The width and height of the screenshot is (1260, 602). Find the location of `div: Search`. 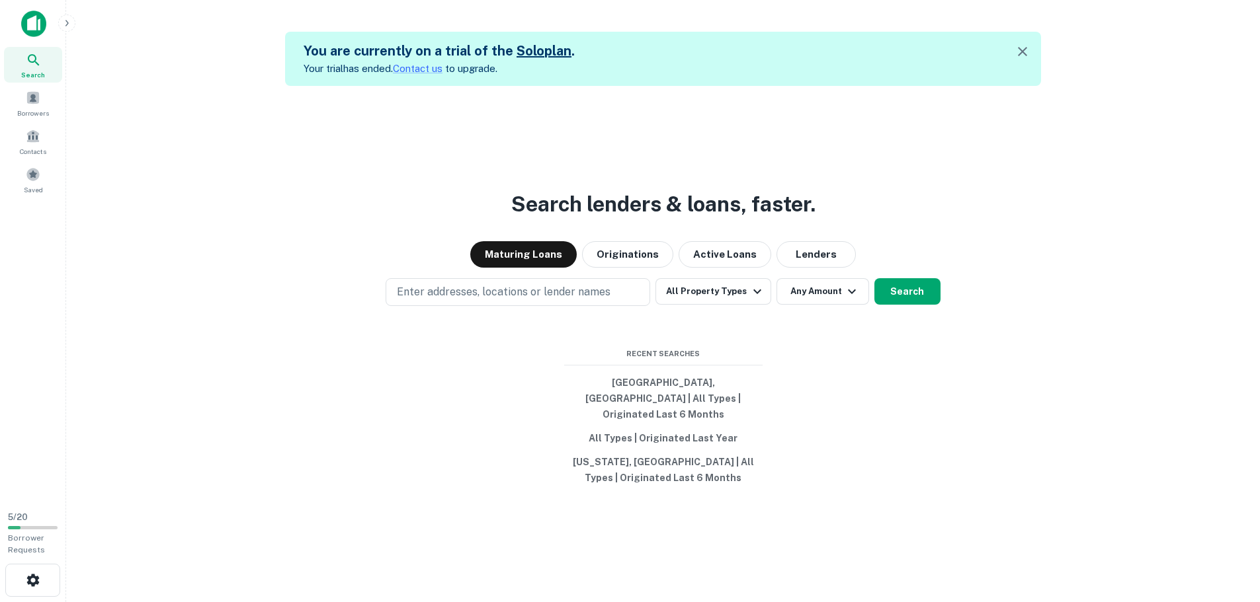

div: Search is located at coordinates (33, 65).